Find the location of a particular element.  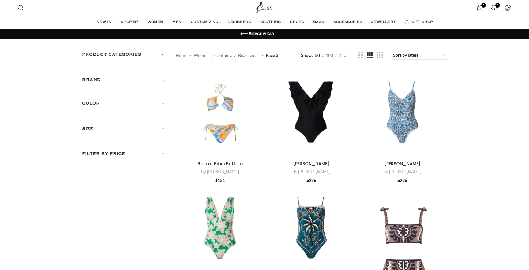

h1: Beachwear is located at coordinates (261, 34).